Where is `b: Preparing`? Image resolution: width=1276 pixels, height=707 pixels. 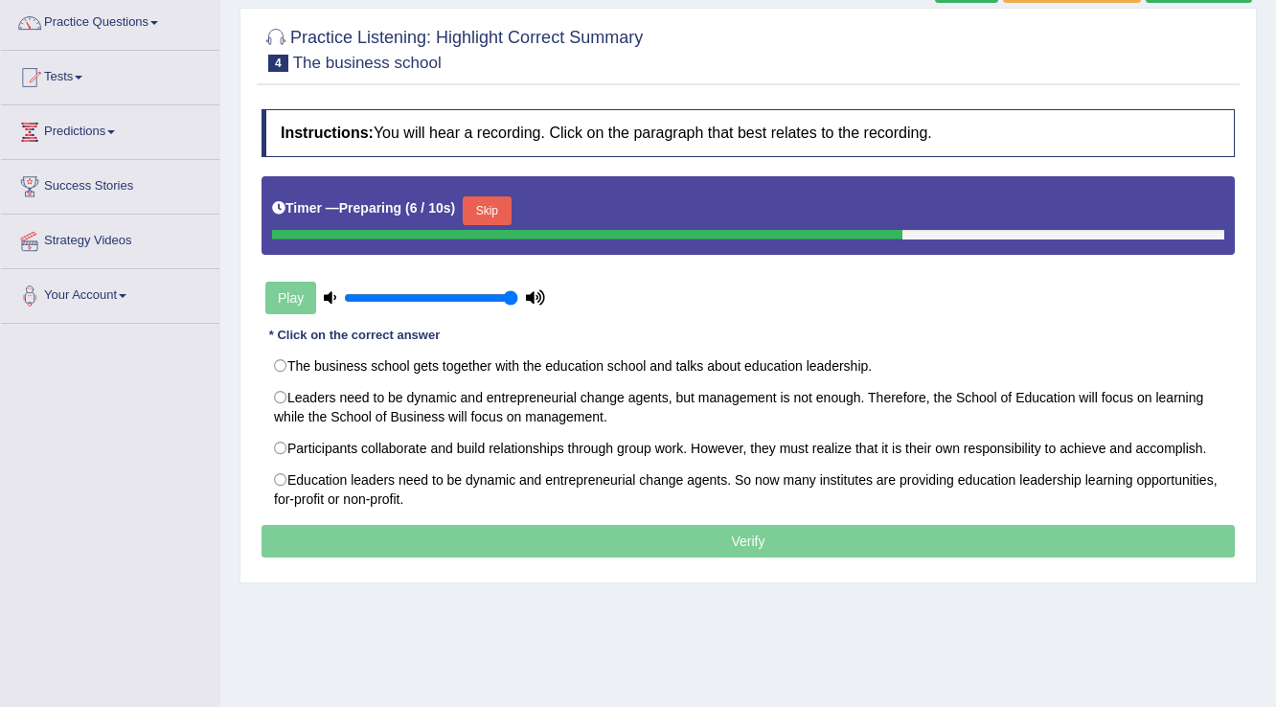
b: Preparing is located at coordinates (370, 208).